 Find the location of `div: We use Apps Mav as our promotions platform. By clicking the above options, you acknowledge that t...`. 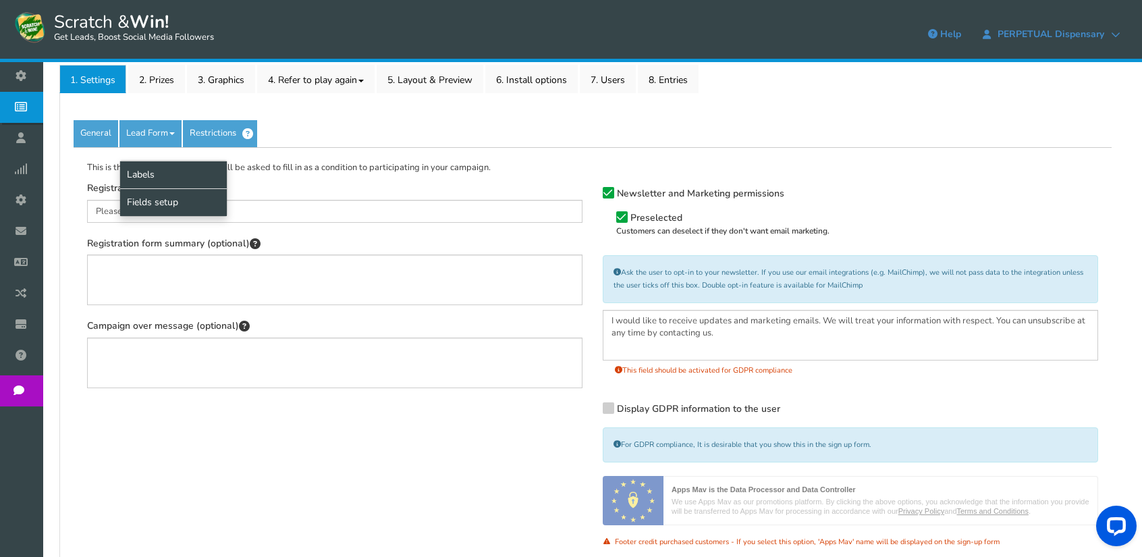

div: We use Apps Mav as our promotions platform. By clicking the above options, you acknowledge that t... is located at coordinates (880, 507).